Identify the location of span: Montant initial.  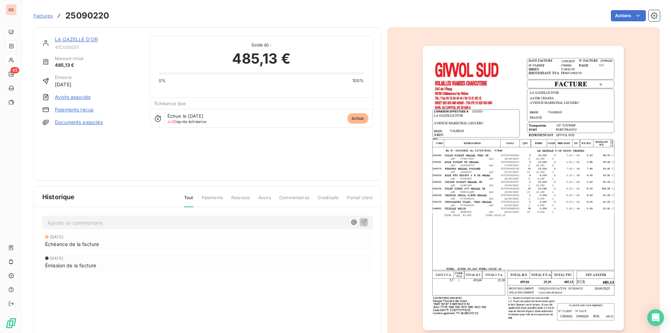
(69, 59).